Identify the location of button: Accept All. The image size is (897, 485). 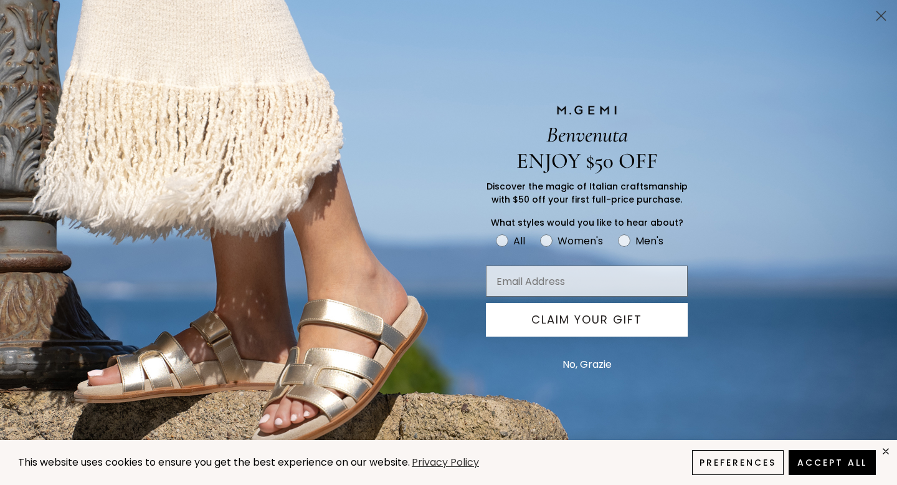
(833, 462).